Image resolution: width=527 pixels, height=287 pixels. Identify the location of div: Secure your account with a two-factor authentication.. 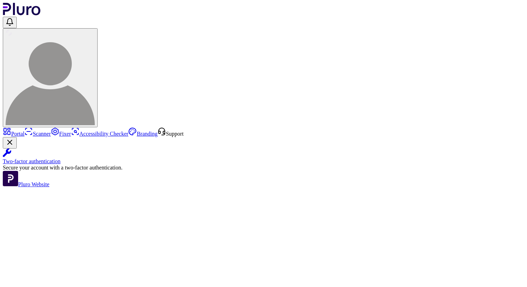
(263, 168).